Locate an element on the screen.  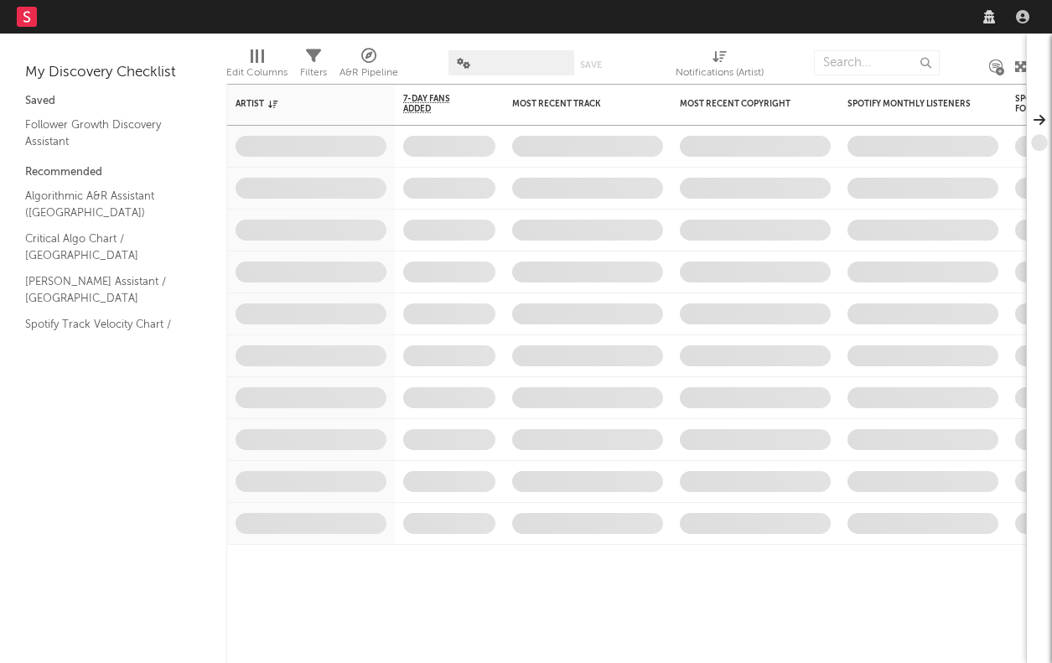
input: Search... is located at coordinates (877, 63).